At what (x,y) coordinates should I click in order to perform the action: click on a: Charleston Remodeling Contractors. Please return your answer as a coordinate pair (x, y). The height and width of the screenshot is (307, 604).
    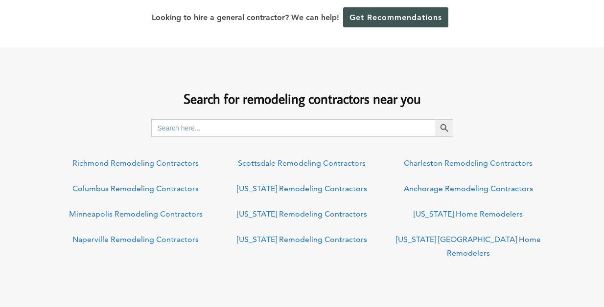
    Looking at the image, I should click on (468, 163).